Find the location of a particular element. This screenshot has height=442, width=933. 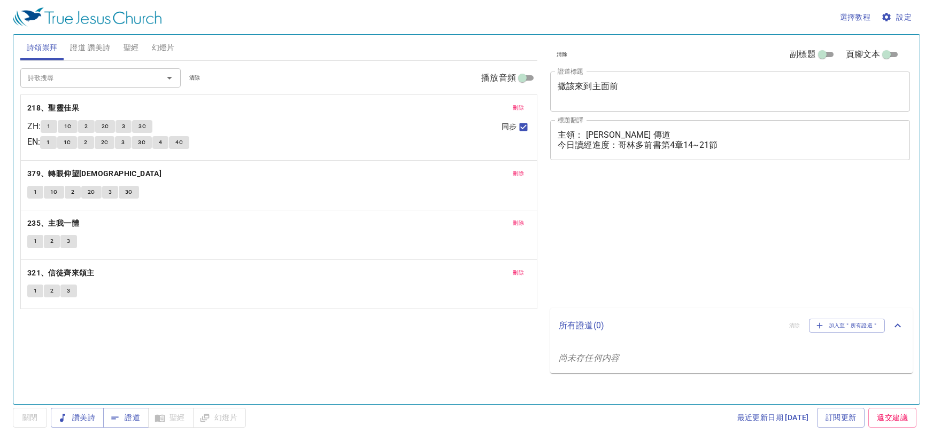

button: 4C is located at coordinates (179, 143).